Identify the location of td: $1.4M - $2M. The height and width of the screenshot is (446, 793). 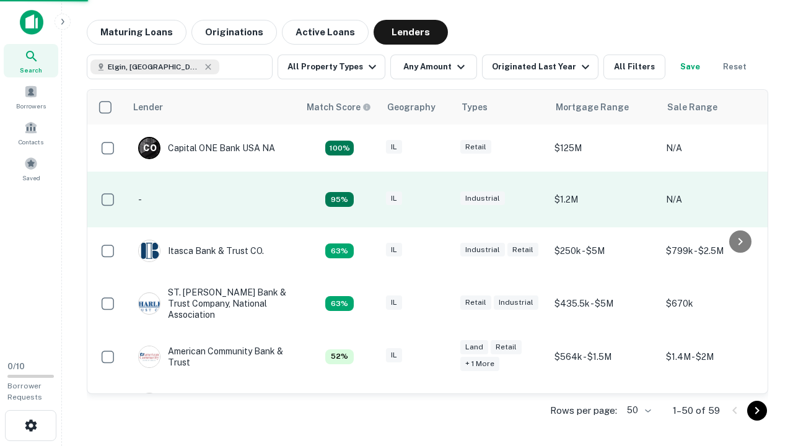
(716, 357).